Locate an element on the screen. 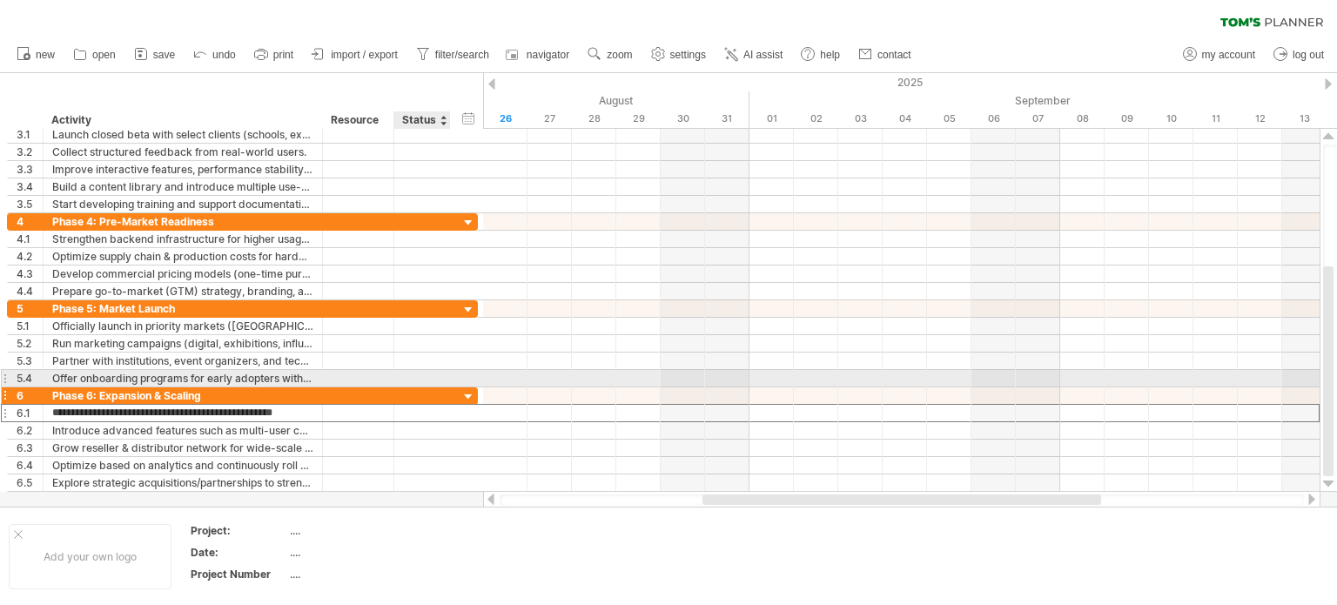 The image size is (1337, 605). div: 4 is located at coordinates (30, 221).